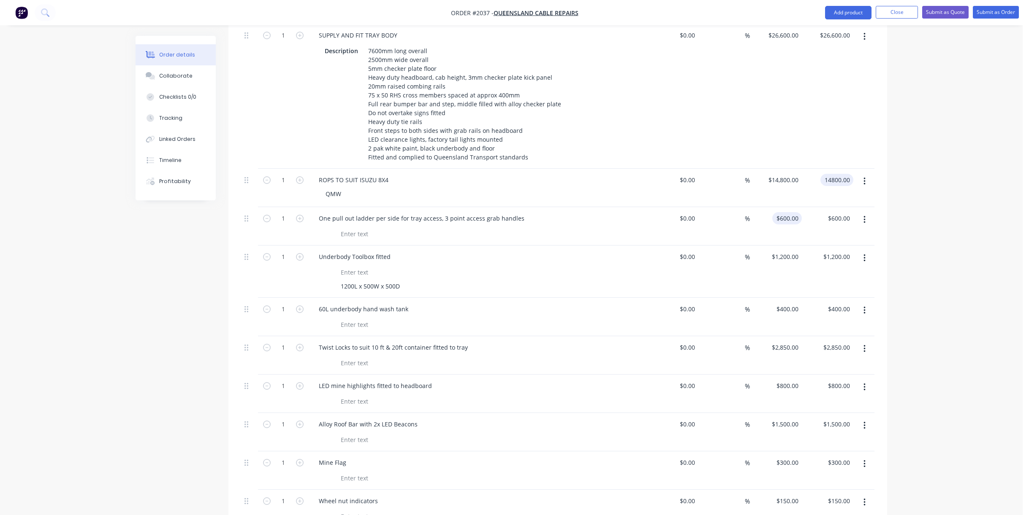 The height and width of the screenshot is (515, 1029). Describe the element at coordinates (332, 463) in the screenshot. I see `div: Mine Flag` at that location.